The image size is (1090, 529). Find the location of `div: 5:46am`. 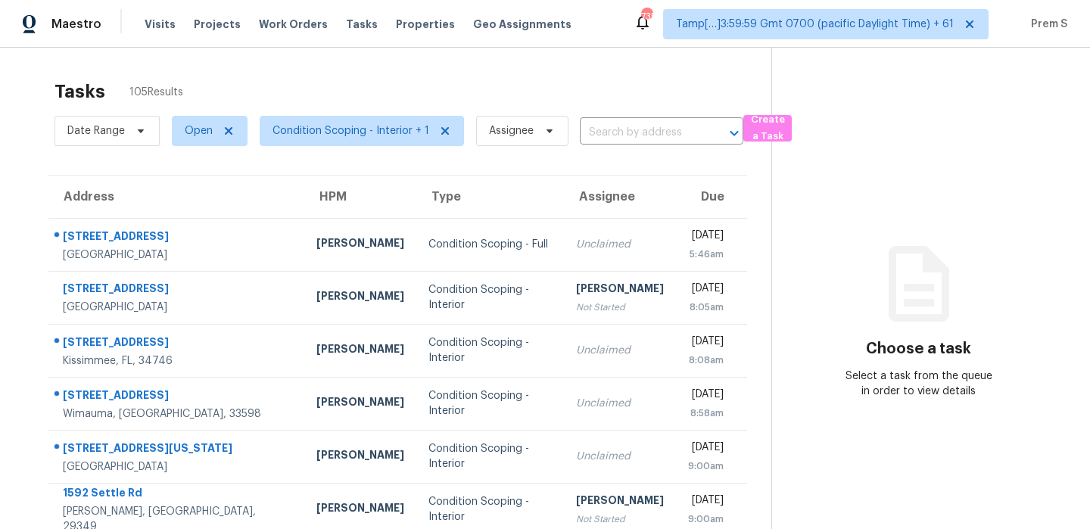

div: 5:46am is located at coordinates (705, 254).